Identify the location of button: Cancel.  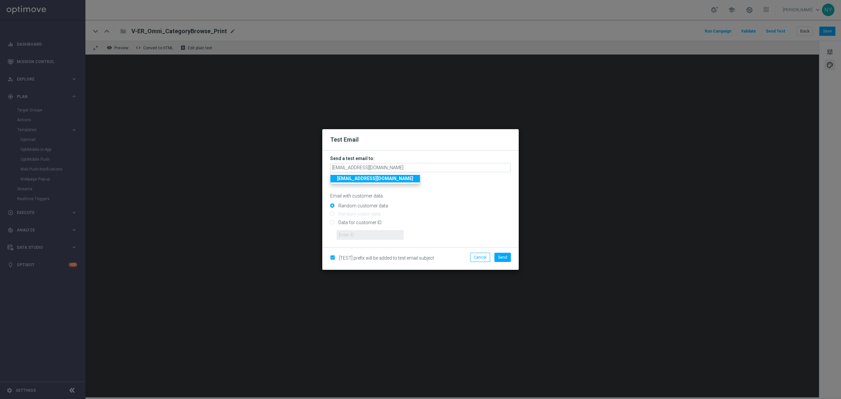
(480, 257).